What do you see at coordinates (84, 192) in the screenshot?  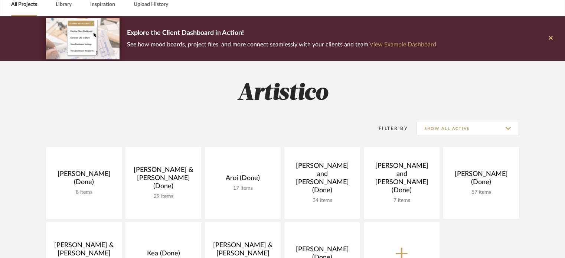 I see `div: 8 items` at bounding box center [84, 192].